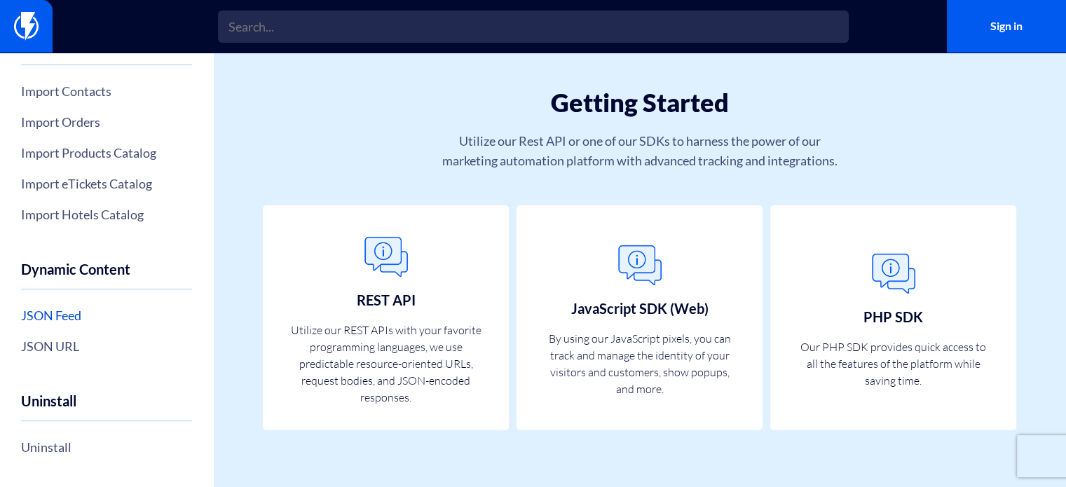  What do you see at coordinates (893, 364) in the screenshot?
I see `p: Our PHP SDK provides quick access to all the features of the platform while saving time.` at bounding box center [893, 364].